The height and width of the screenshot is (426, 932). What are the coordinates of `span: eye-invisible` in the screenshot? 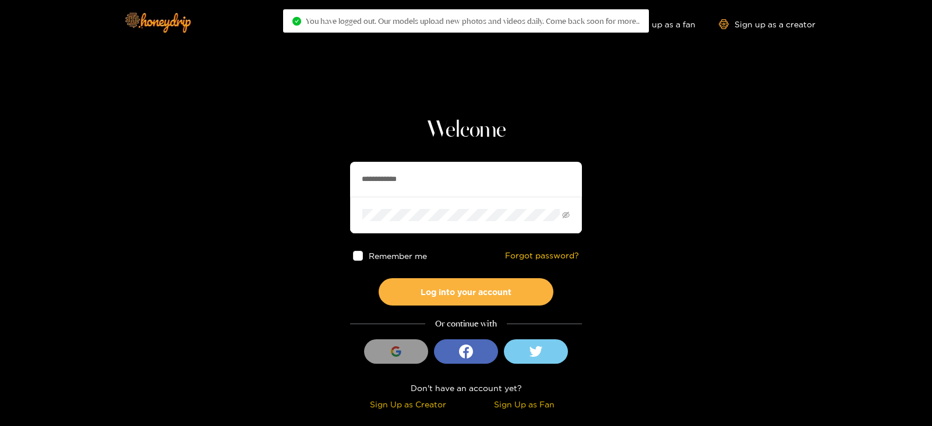 It's located at (565, 215).